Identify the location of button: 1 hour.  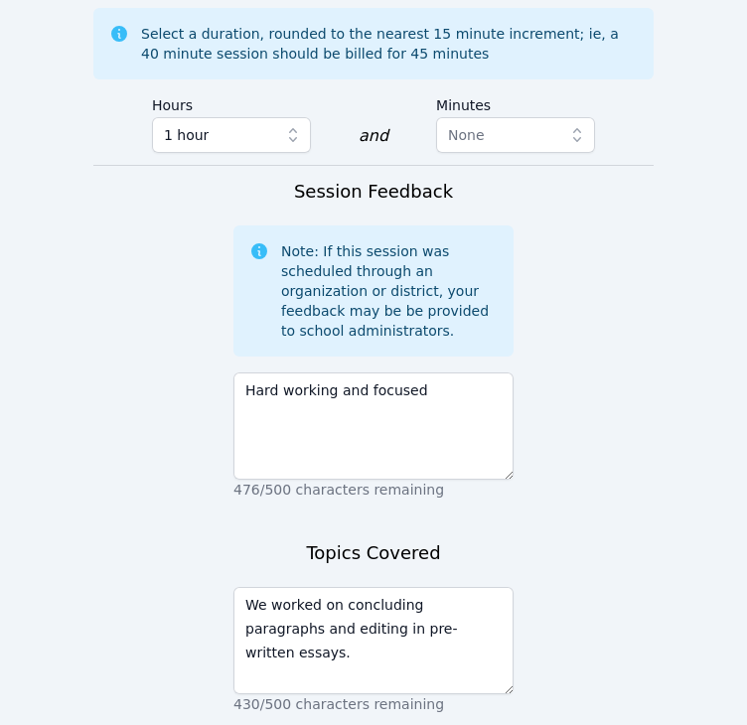
(231, 135).